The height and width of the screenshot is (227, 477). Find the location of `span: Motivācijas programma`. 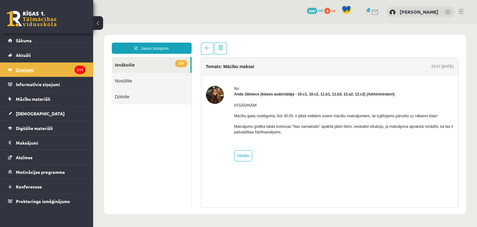

span: Motivācijas programma is located at coordinates (40, 172).